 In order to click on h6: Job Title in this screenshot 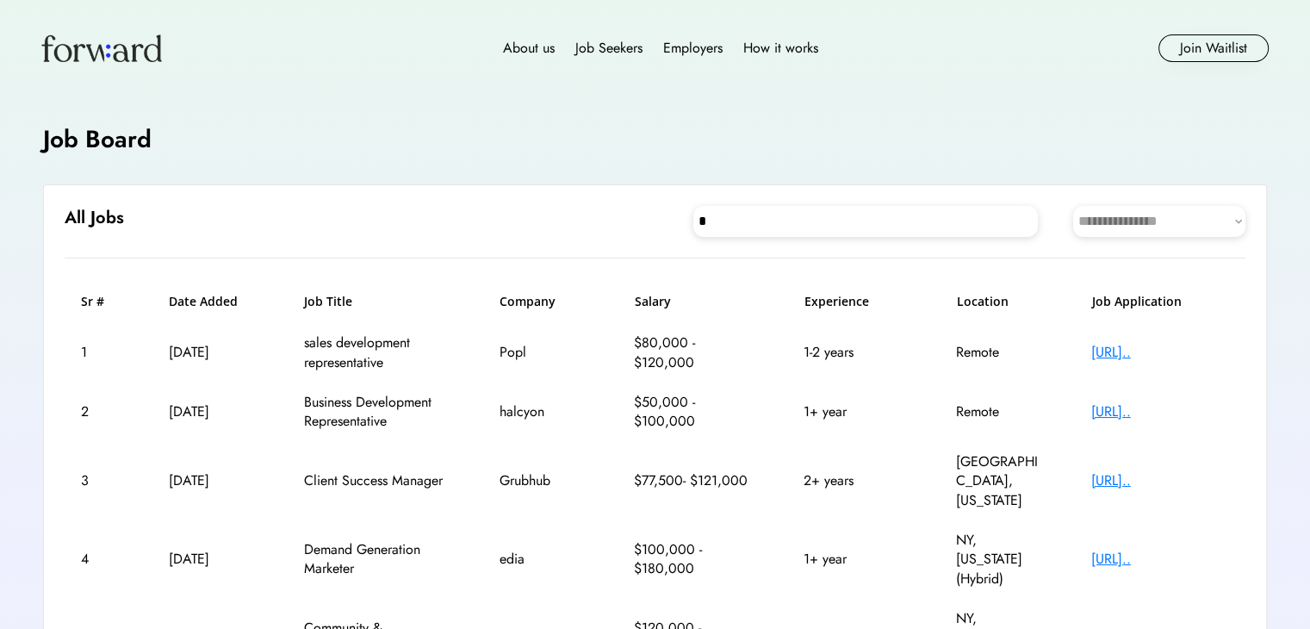, I will do `click(328, 302)`.